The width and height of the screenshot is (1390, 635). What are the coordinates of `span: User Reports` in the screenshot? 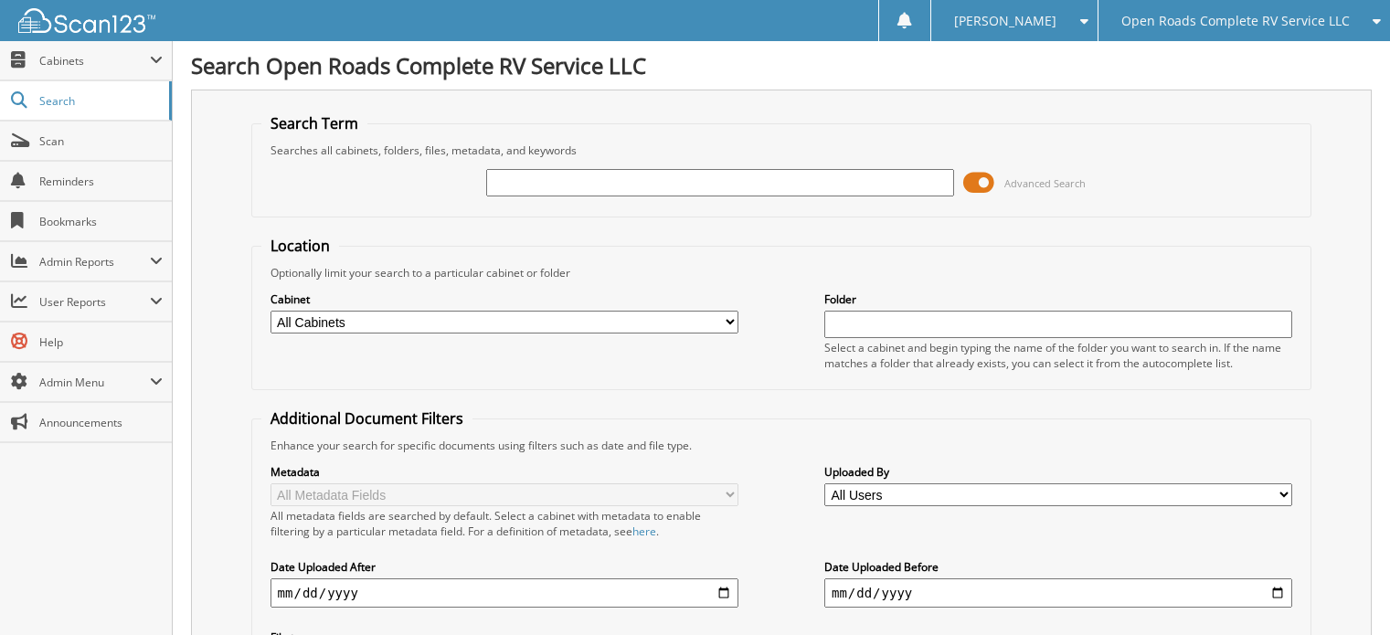 It's located at (94, 302).